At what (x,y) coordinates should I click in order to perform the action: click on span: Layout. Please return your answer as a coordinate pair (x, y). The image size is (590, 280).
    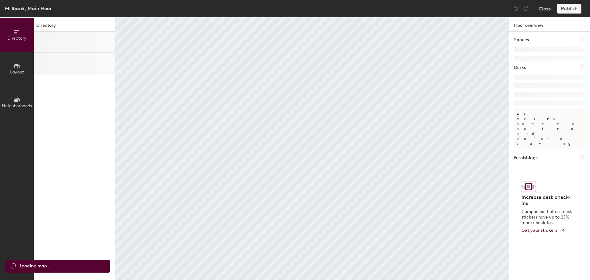
    Looking at the image, I should click on (17, 72).